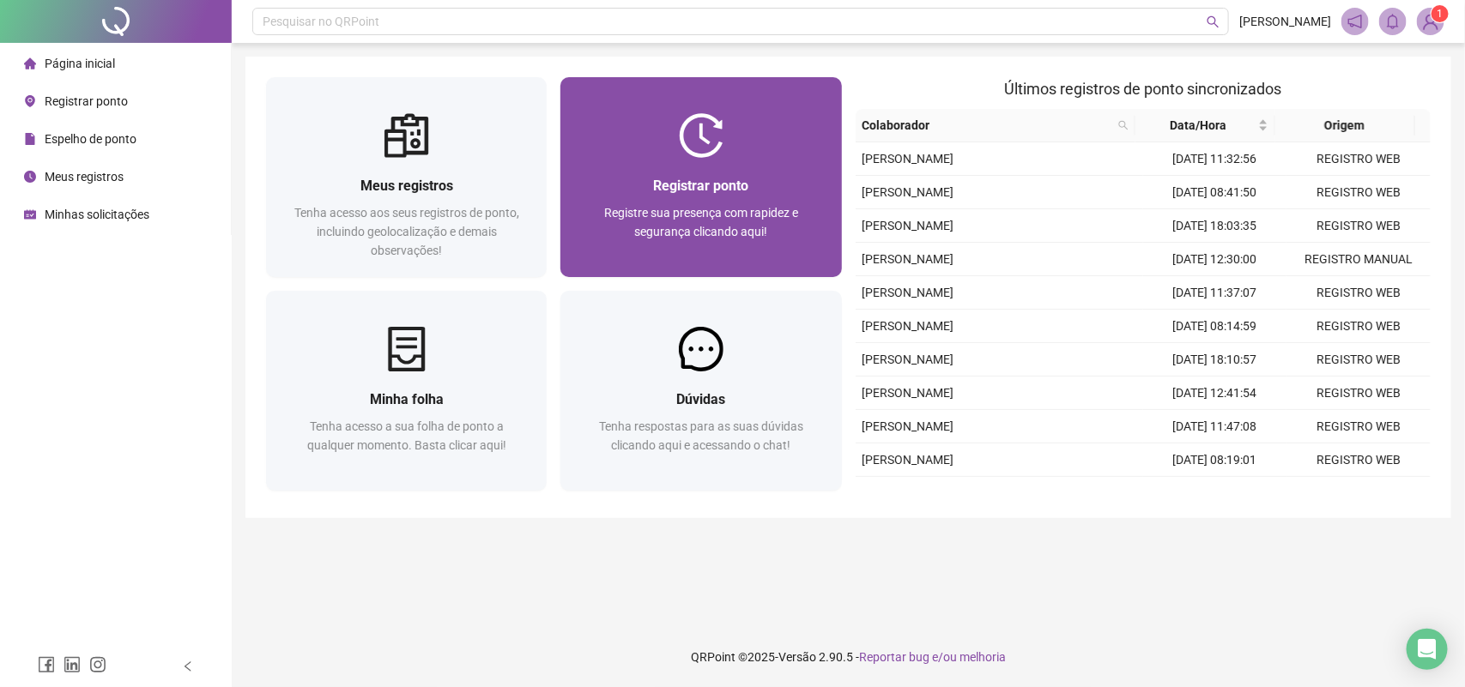 Image resolution: width=1465 pixels, height=687 pixels. I want to click on span: Espelho de ponto, so click(90, 139).